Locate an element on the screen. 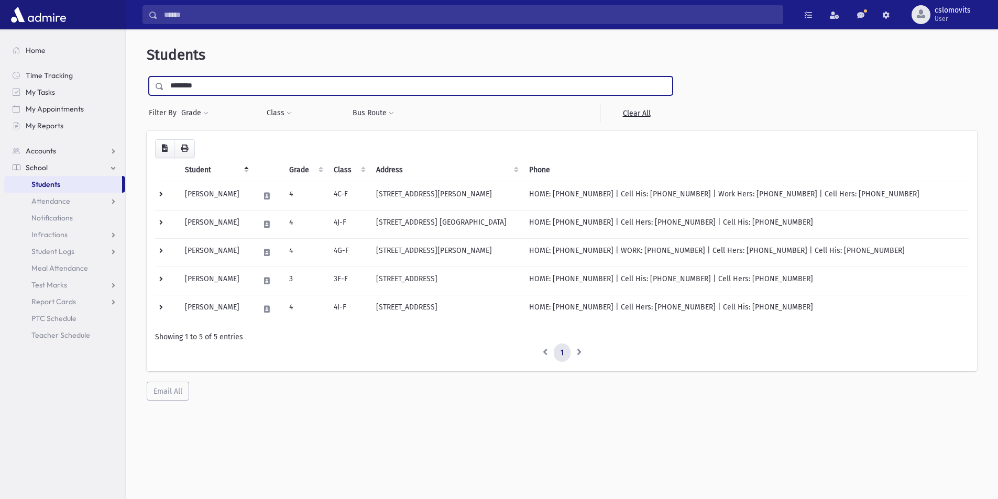 The width and height of the screenshot is (998, 499). span: Report Cards is located at coordinates (53, 302).